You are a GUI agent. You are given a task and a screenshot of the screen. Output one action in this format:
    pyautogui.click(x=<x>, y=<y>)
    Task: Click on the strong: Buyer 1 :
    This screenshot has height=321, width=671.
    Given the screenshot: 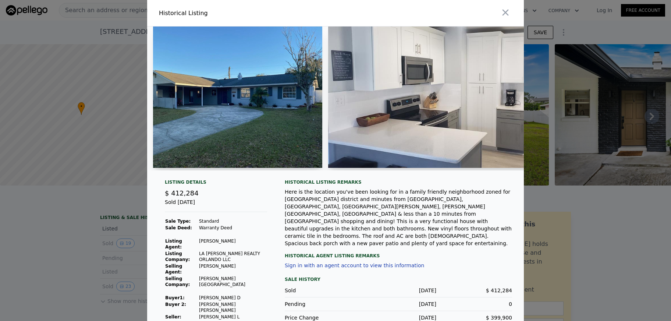 What is the action you would take?
    pyautogui.click(x=175, y=298)
    